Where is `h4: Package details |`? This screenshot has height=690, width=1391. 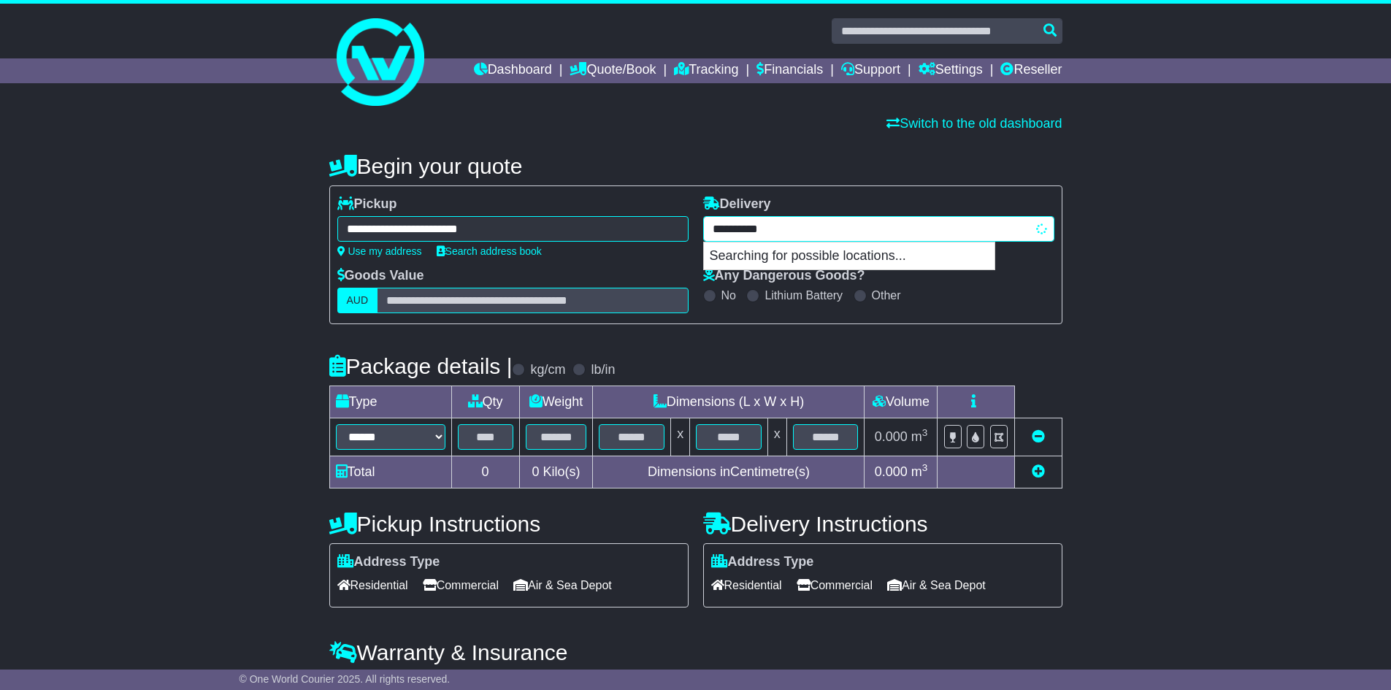
h4: Package details | is located at coordinates (421, 366).